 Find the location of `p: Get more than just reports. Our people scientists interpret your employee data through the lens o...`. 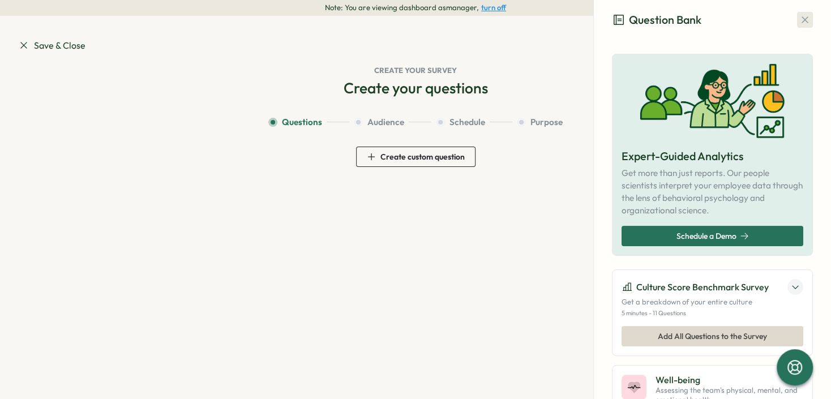

p: Get more than just reports. Our people scientists interpret your employee data through the lens o... is located at coordinates (712, 192).